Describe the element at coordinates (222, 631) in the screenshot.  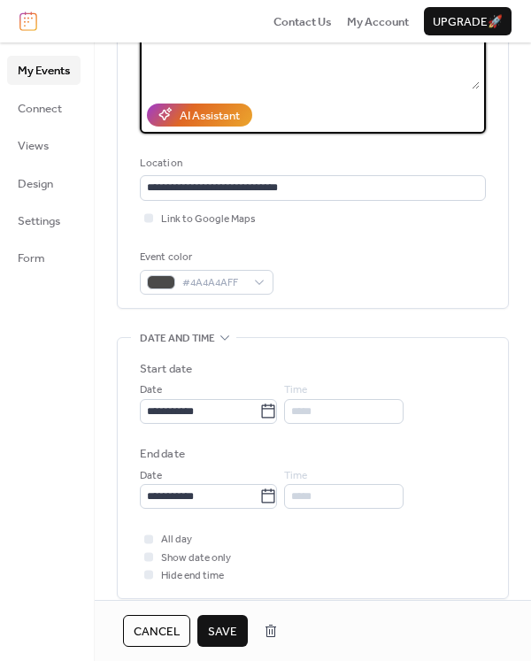
I see `button: Save` at that location.